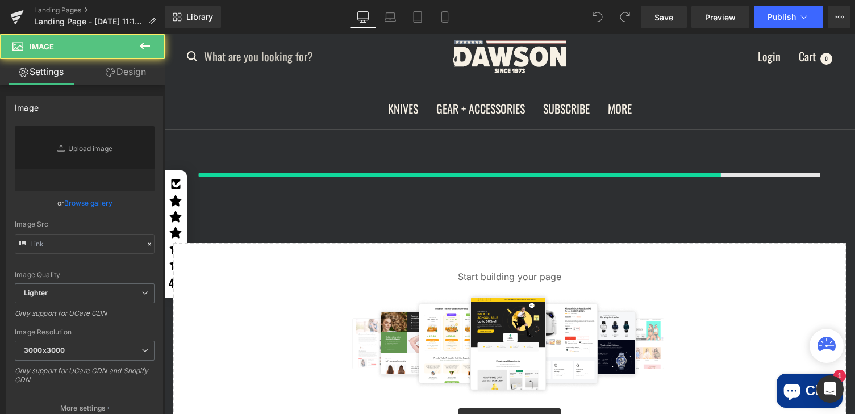  Describe the element at coordinates (402, 74) in the screenshot. I see `a: SUBSCRIBE` at that location.